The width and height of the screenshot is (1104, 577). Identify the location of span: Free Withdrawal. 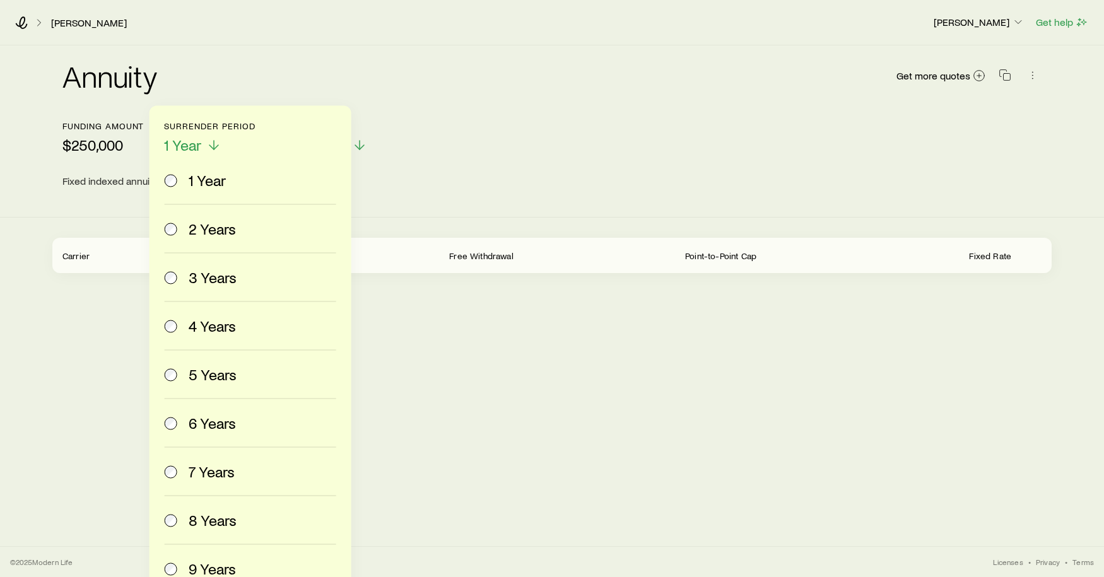
(481, 255).